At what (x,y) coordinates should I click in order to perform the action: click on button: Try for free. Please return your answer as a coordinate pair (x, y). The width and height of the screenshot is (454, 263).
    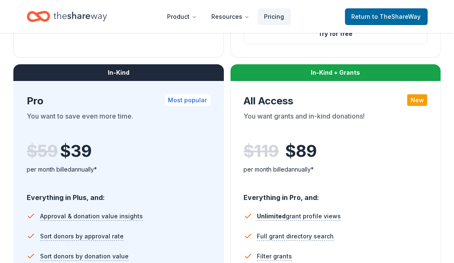
    Looking at the image, I should click on (336, 34).